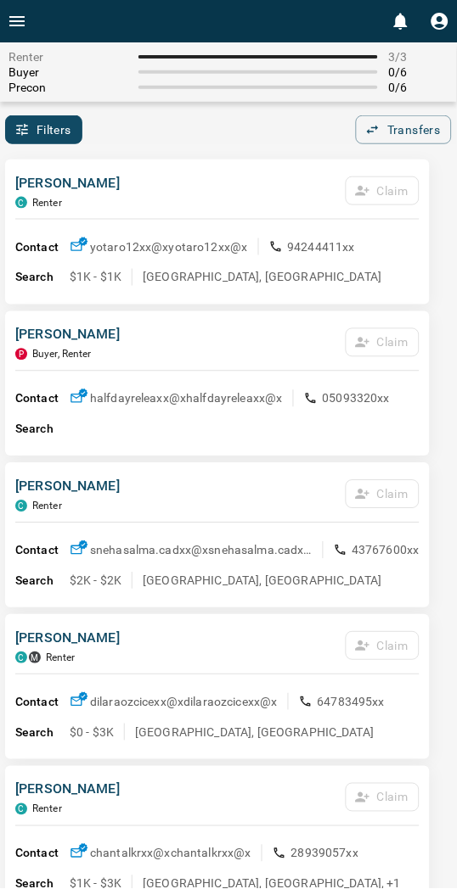 The image size is (457, 889). I want to click on div: property.ca, so click(21, 355).